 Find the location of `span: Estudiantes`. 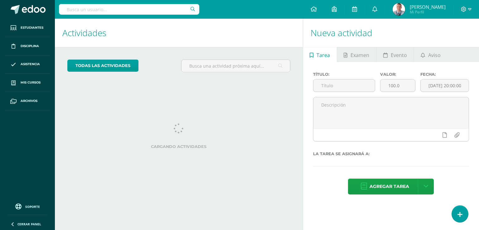

span: Estudiantes is located at coordinates (32, 28).